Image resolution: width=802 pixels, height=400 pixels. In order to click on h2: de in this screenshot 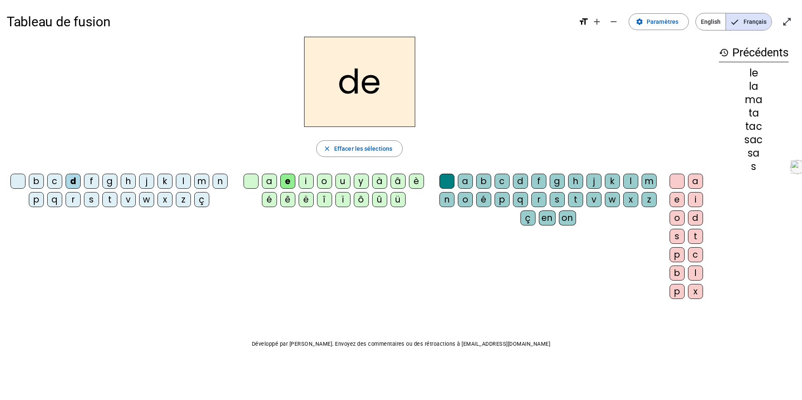, I will do `click(360, 82)`.